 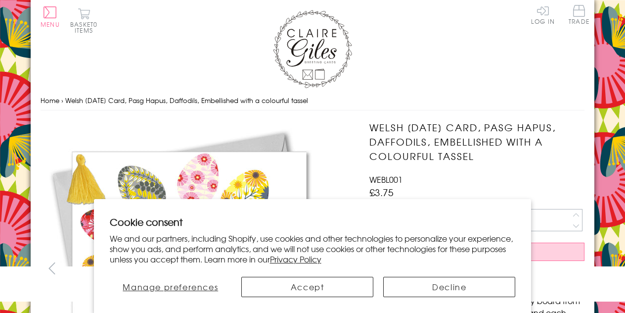 I want to click on span: 0 items, so click(x=86, y=27).